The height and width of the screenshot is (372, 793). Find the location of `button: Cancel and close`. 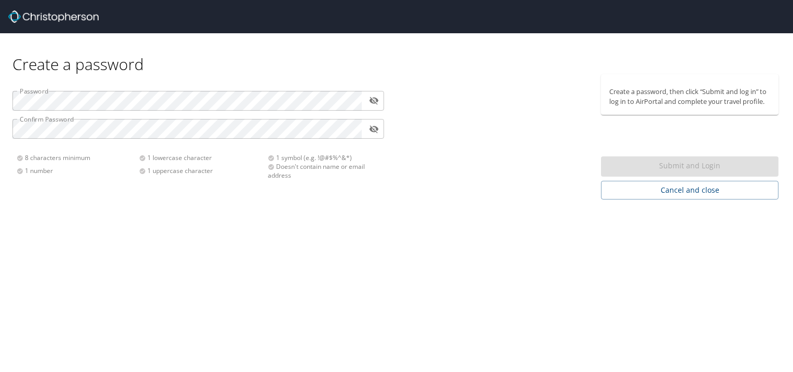

button: Cancel and close is located at coordinates (690, 190).